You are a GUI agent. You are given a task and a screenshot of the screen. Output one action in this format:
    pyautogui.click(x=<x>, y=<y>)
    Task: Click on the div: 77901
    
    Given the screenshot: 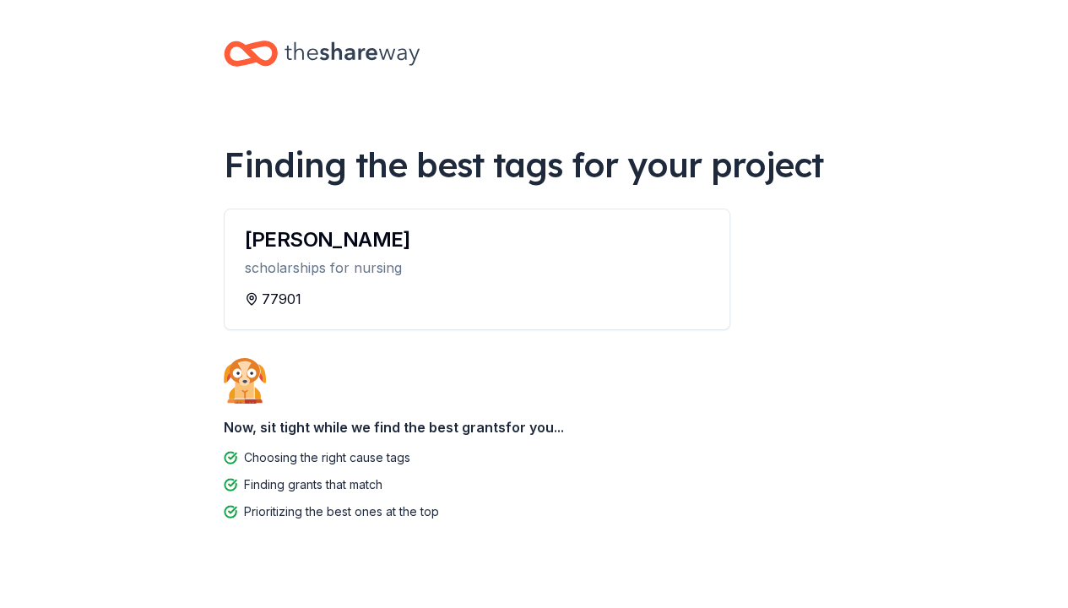 What is the action you would take?
    pyautogui.click(x=477, y=299)
    